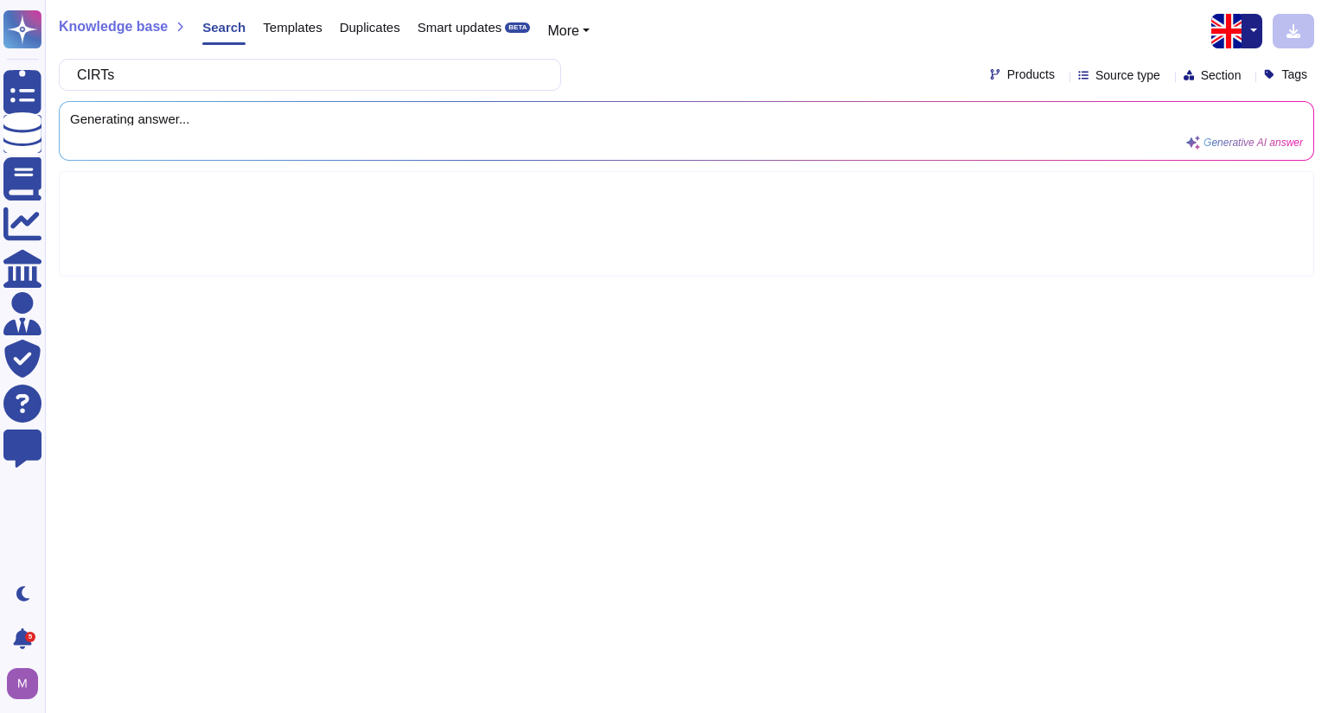 The image size is (1328, 713). What do you see at coordinates (1221, 75) in the screenshot?
I see `span: Section` at bounding box center [1221, 75].